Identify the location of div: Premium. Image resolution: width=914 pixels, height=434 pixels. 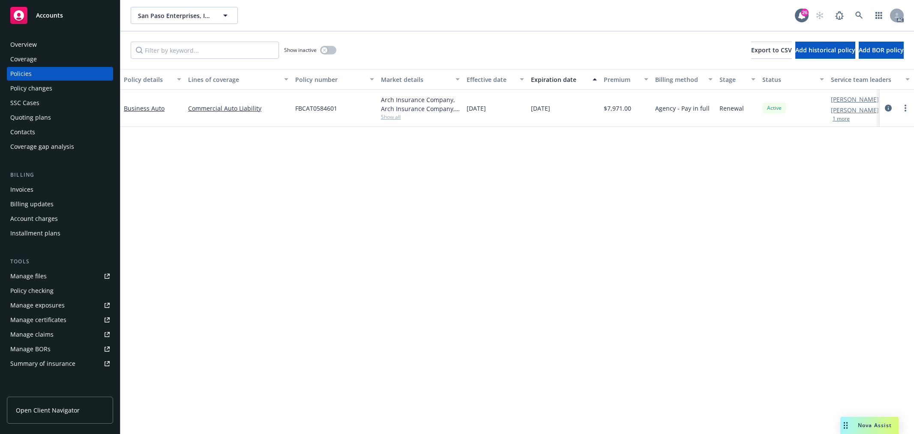
(621, 79).